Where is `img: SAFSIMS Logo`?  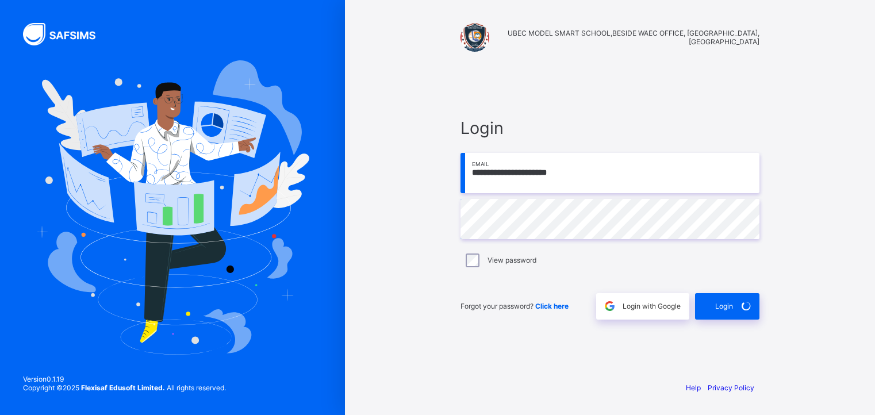 img: SAFSIMS Logo is located at coordinates (66, 34).